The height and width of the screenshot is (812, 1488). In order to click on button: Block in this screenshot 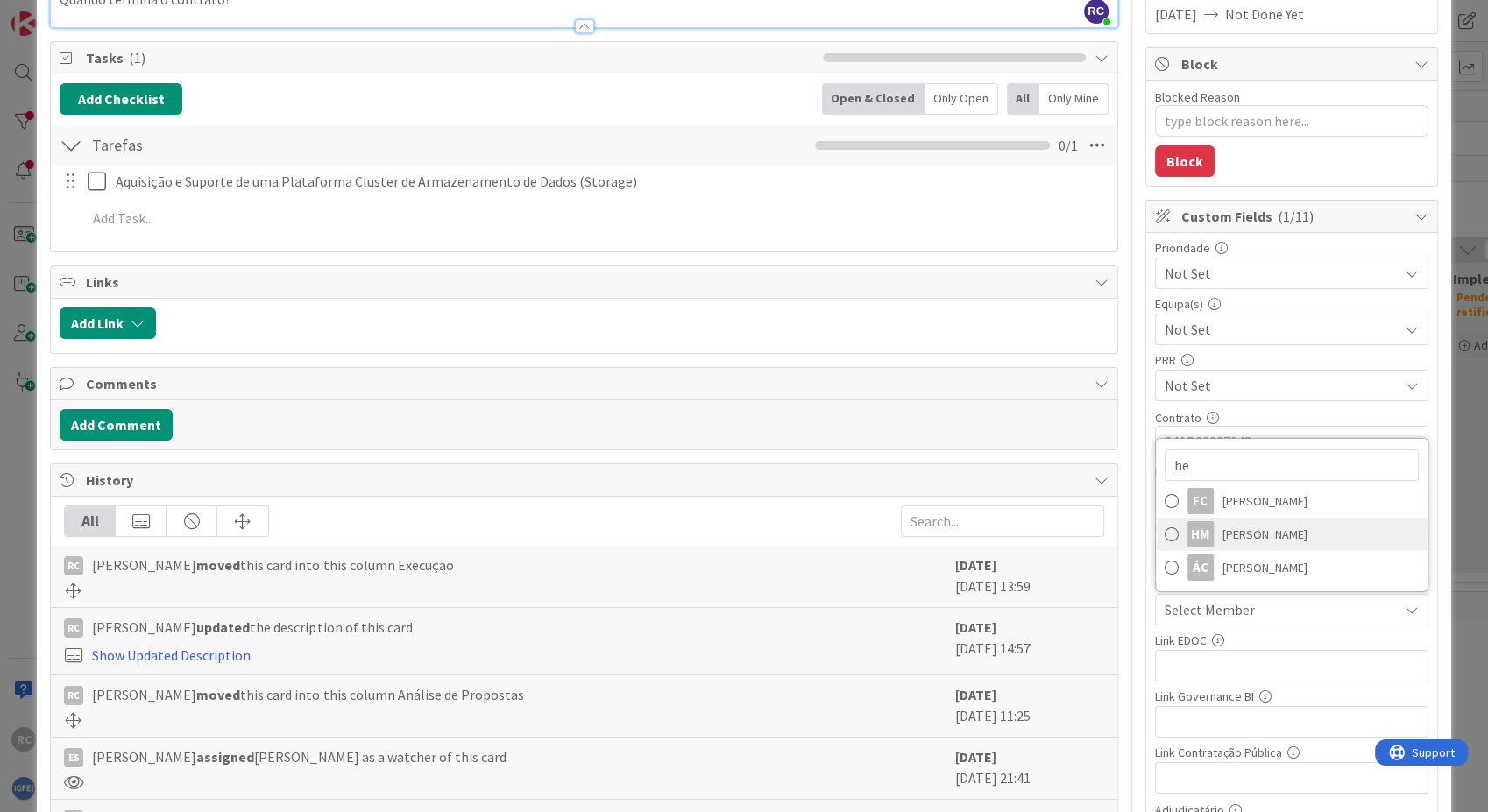, I will do `click(1185, 161)`.